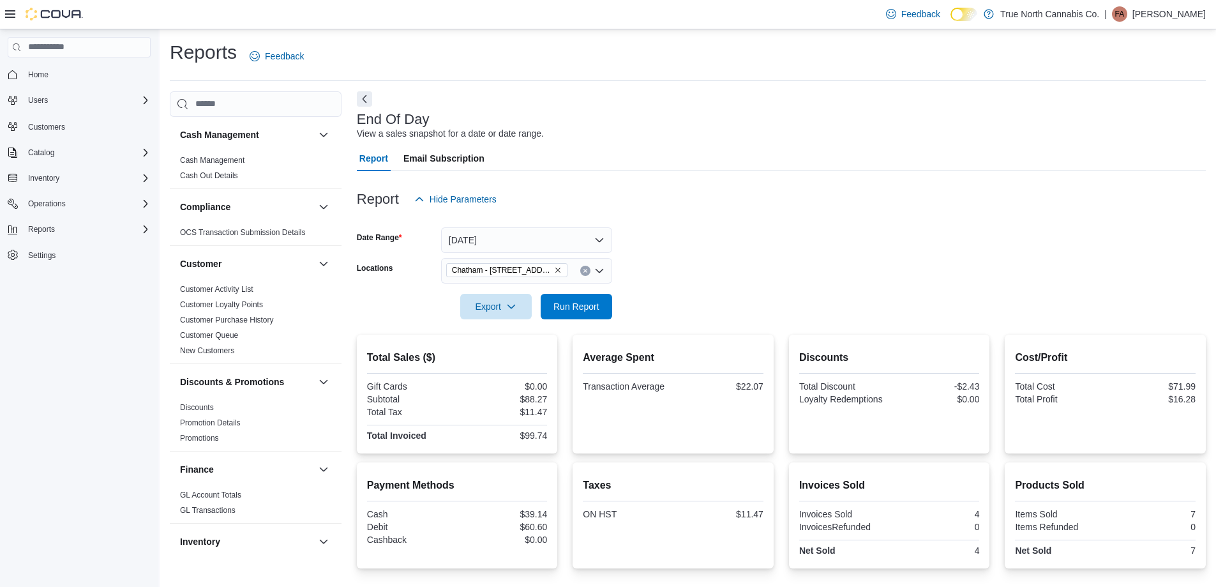 This screenshot has height=587, width=1216. I want to click on span: Chatham - 85 King St W, so click(507, 270).